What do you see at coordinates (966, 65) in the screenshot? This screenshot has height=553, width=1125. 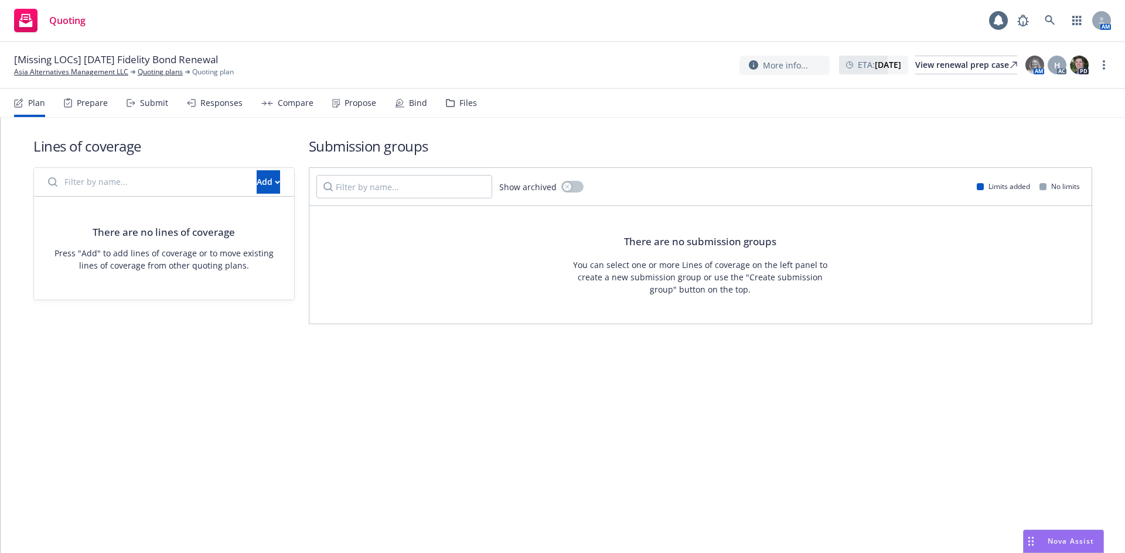 I see `div: View renewal prep case` at bounding box center [966, 65].